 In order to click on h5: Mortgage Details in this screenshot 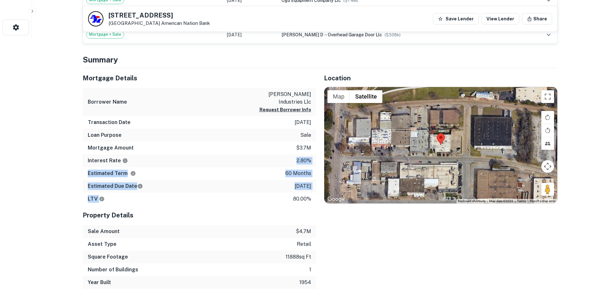, I will do `click(199, 78)`.